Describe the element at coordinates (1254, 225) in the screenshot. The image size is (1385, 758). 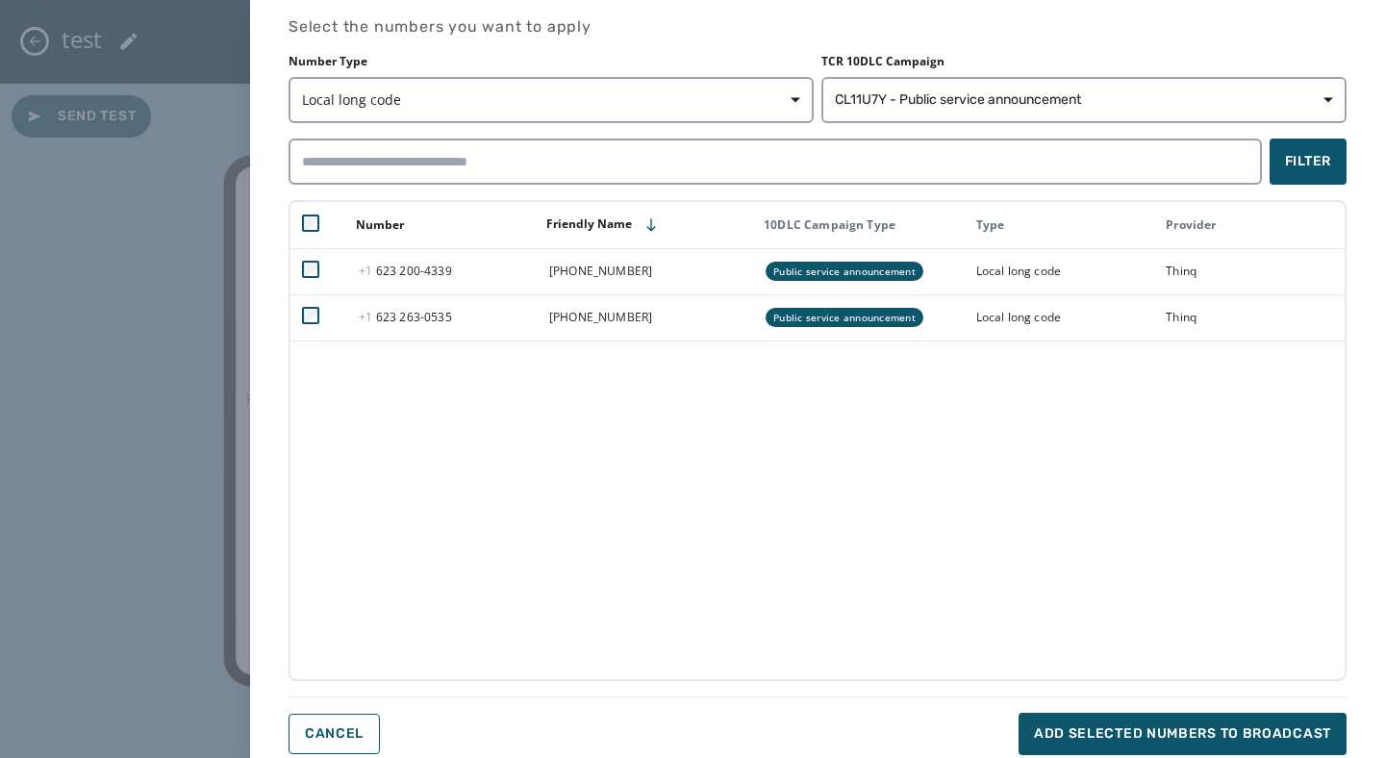
I see `div: Provider` at that location.